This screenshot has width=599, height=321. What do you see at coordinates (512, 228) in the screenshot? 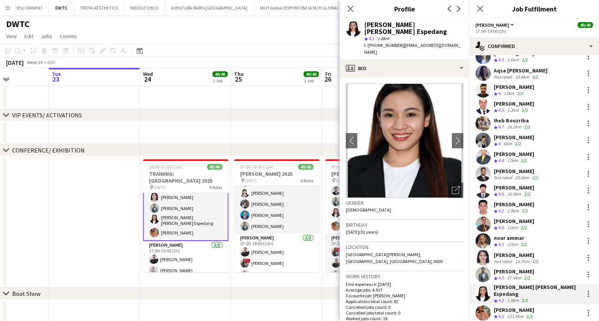
I see `div: 11km` at bounding box center [512, 228].